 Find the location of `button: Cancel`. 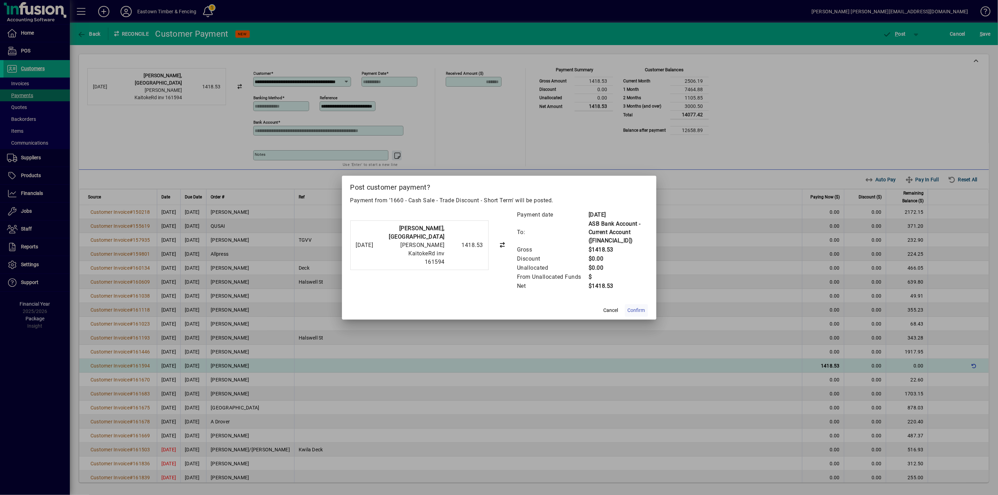

button: Cancel is located at coordinates (611, 310).